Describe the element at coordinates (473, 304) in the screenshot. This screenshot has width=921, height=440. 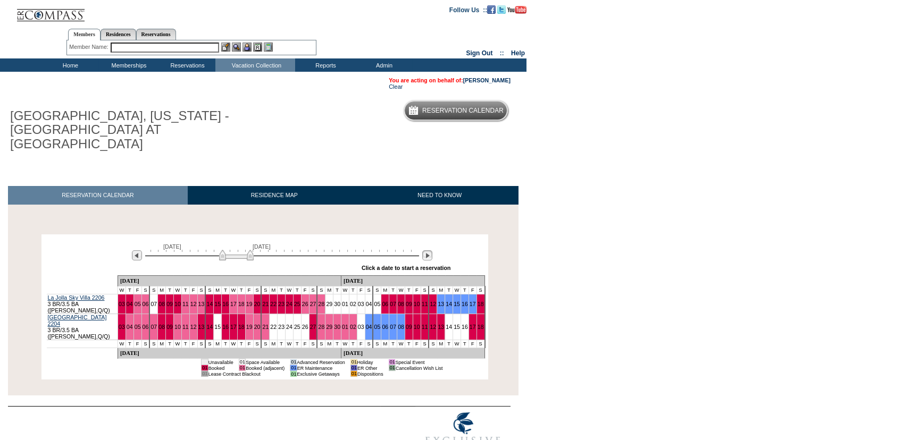
I see `a: 17` at that location.